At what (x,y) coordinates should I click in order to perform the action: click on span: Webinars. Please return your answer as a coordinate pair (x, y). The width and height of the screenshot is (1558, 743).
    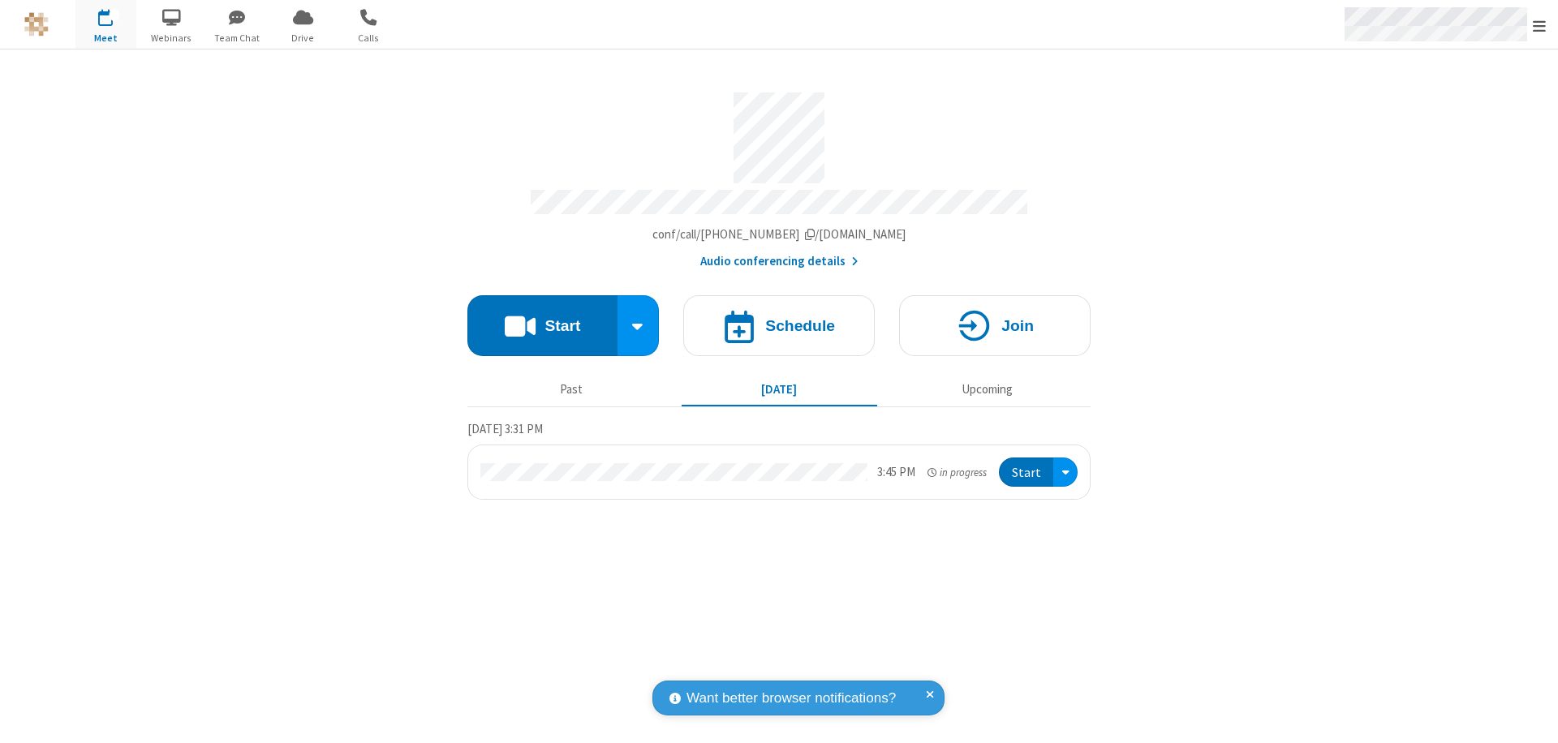
    Looking at the image, I should click on (171, 38).